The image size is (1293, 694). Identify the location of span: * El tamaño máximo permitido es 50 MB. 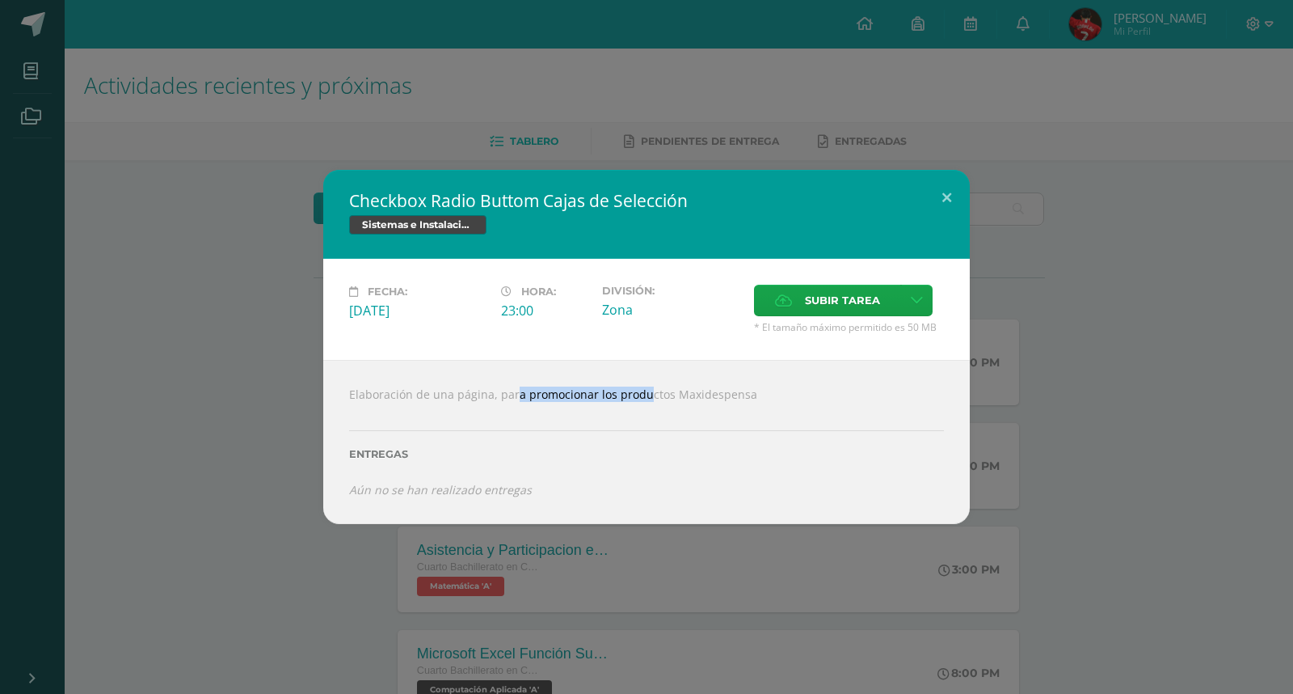
(849, 327).